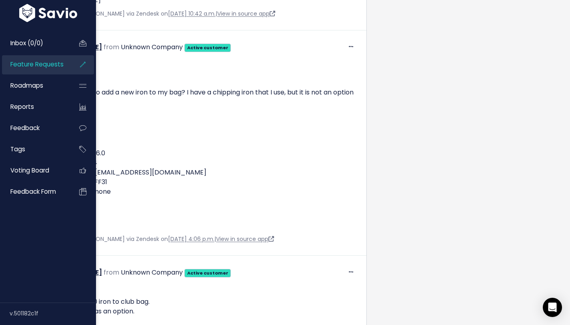 The width and height of the screenshot is (570, 325). I want to click on span: Feedback, so click(25, 128).